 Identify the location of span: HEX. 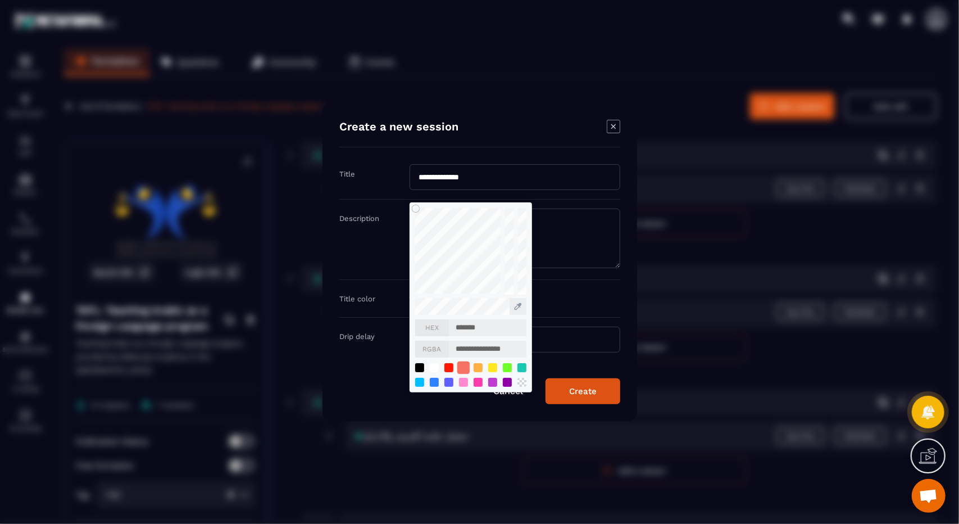
(432, 327).